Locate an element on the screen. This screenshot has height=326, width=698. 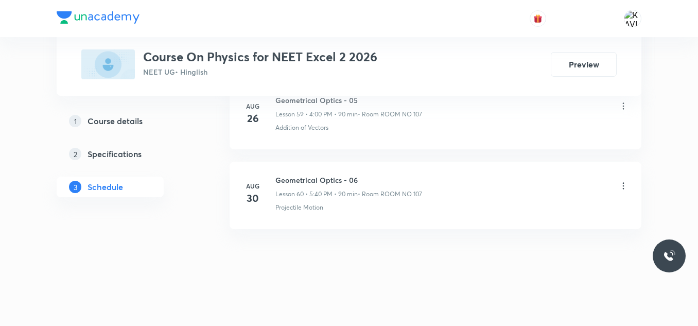
p: Addition of Vectors is located at coordinates (302, 128).